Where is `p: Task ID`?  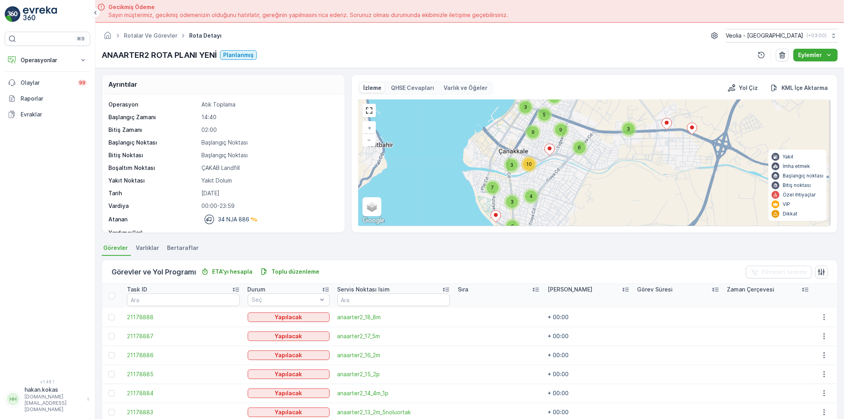
p: Task ID is located at coordinates (137, 289).